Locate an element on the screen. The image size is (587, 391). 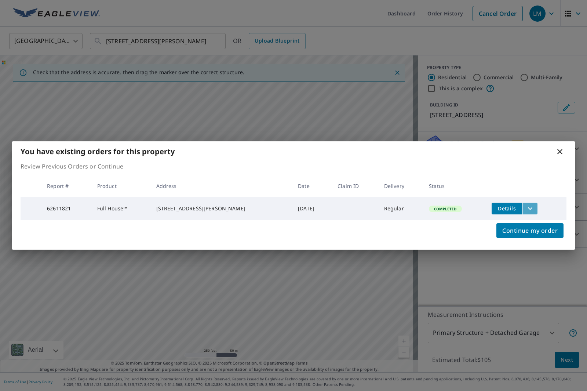
span: Continue my order is located at coordinates (530, 231).